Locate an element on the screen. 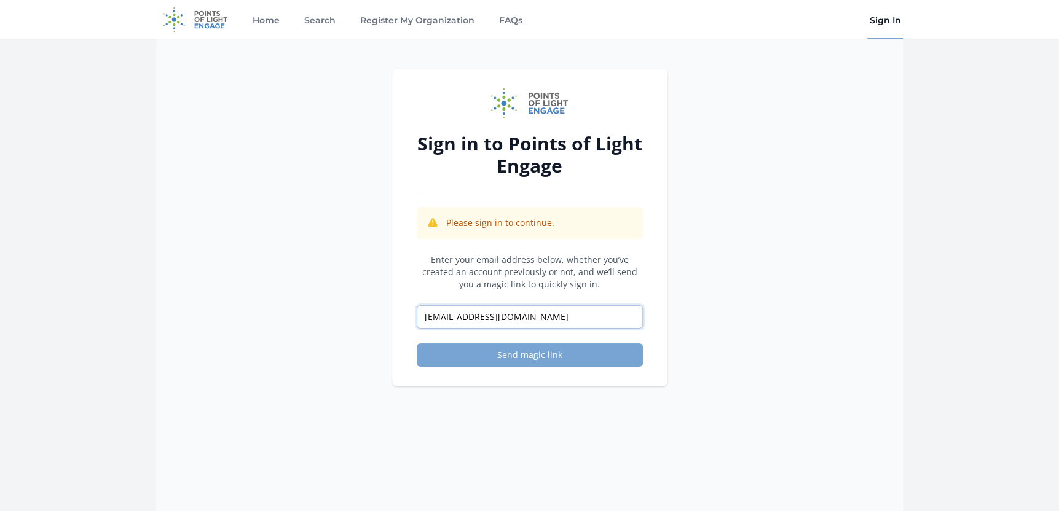  img: Points of Light Engage logo is located at coordinates (530, 103).